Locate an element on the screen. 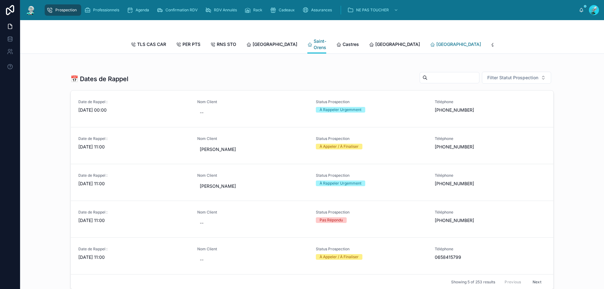  a: Cadeaux is located at coordinates (284, 10).